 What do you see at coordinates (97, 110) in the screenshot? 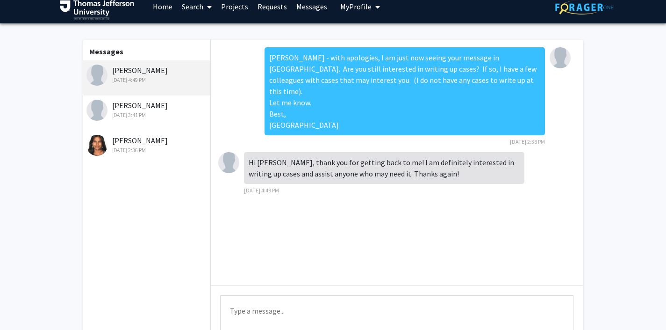
I see `img: Olivia Sanders` at bounding box center [97, 110].